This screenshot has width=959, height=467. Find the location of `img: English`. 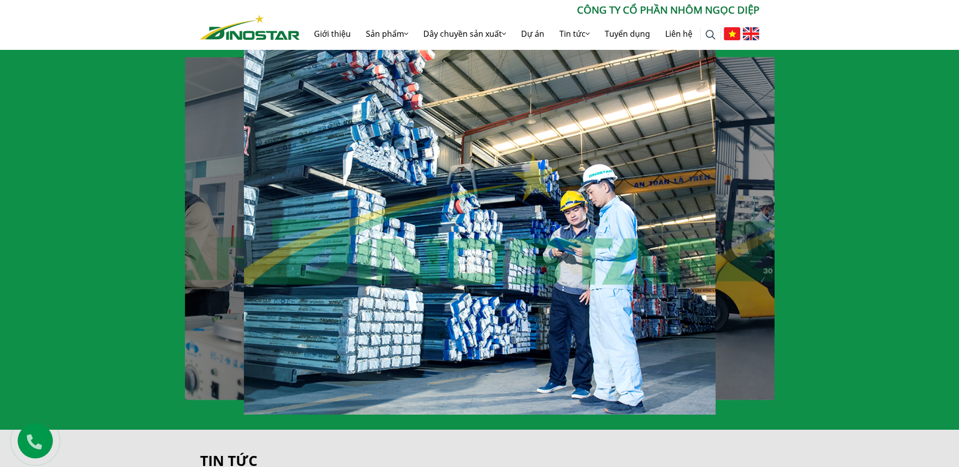

img: English is located at coordinates (751, 34).